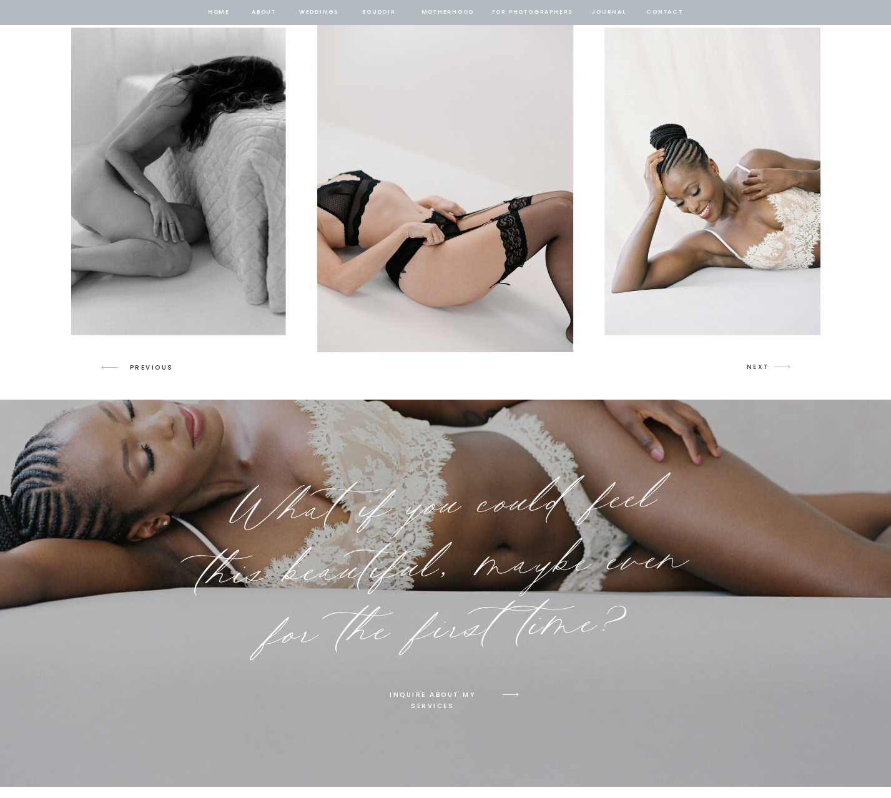 The width and height of the screenshot is (891, 798). I want to click on nav: about, so click(264, 12).